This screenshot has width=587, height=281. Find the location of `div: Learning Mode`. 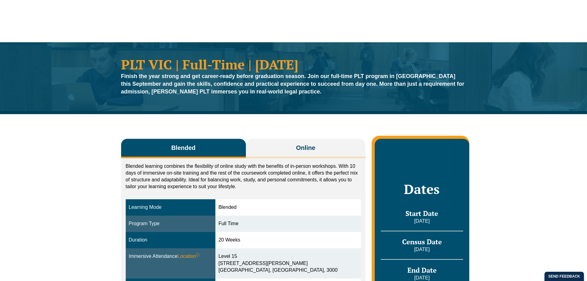

div: Learning Mode is located at coordinates (170, 207).